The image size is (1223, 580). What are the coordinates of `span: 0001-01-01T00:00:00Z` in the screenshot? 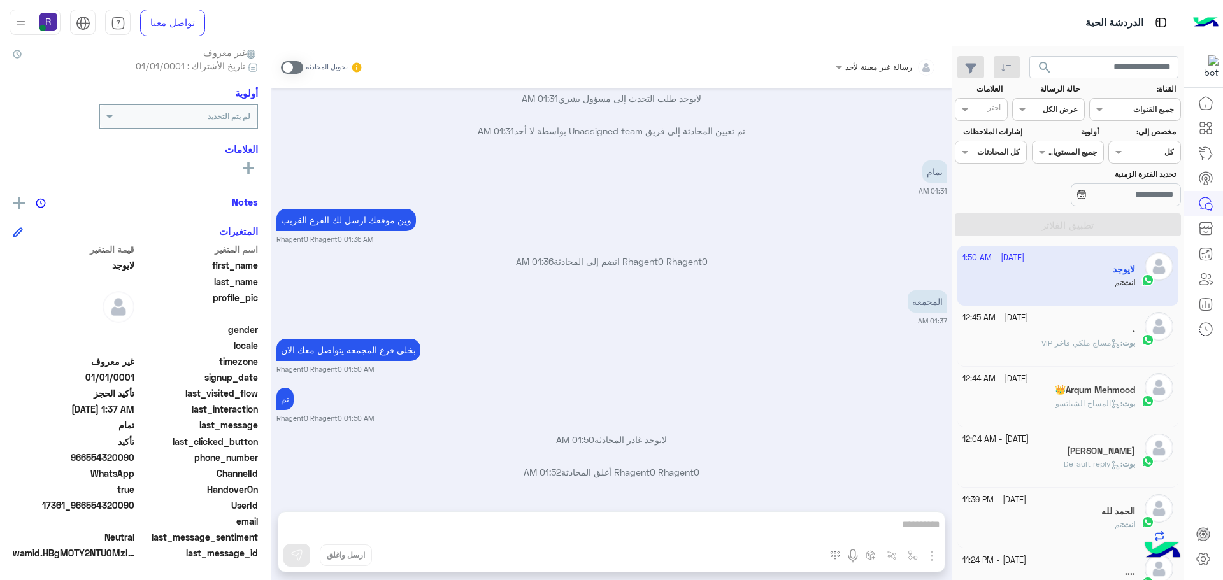 It's located at (73, 377).